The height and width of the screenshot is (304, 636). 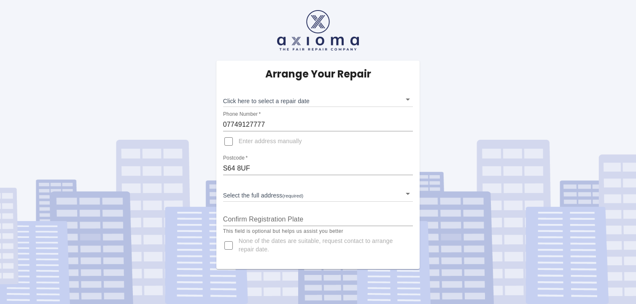 What do you see at coordinates (318, 30) in the screenshot?
I see `img: axioma` at bounding box center [318, 30].